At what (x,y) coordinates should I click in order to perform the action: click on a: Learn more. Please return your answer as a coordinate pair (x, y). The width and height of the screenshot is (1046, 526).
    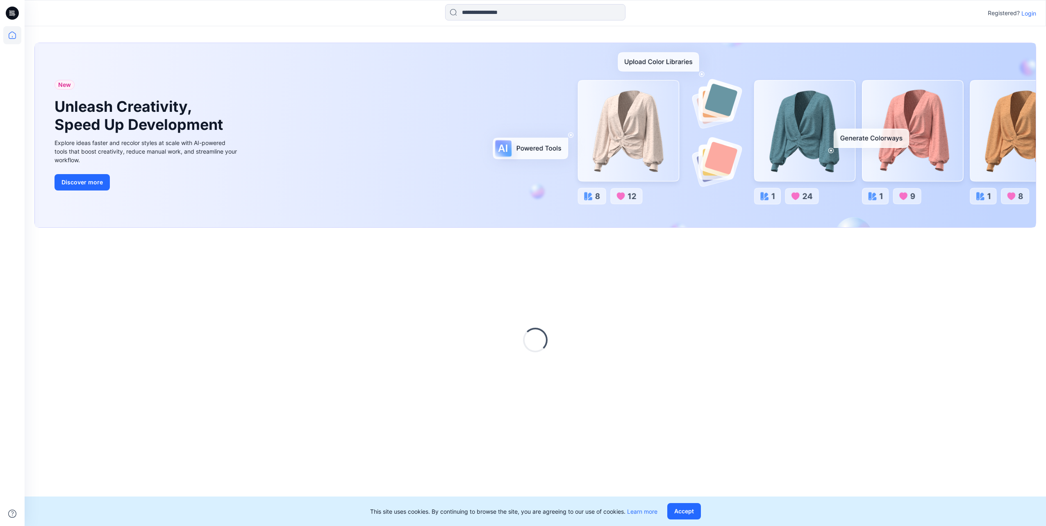
    Looking at the image, I should click on (643, 512).